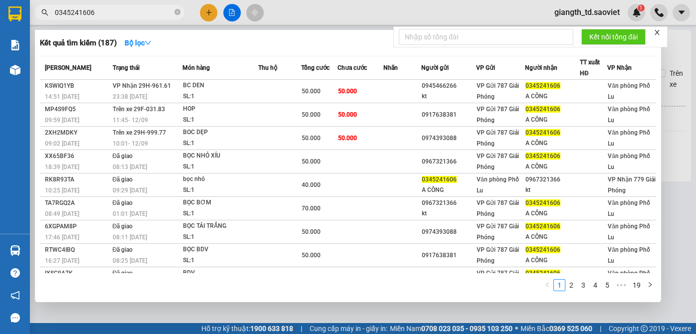 Image resolution: width=696 pixels, height=334 pixels. What do you see at coordinates (220, 133) in the screenshot?
I see `div: BOC DẸP` at bounding box center [220, 133].